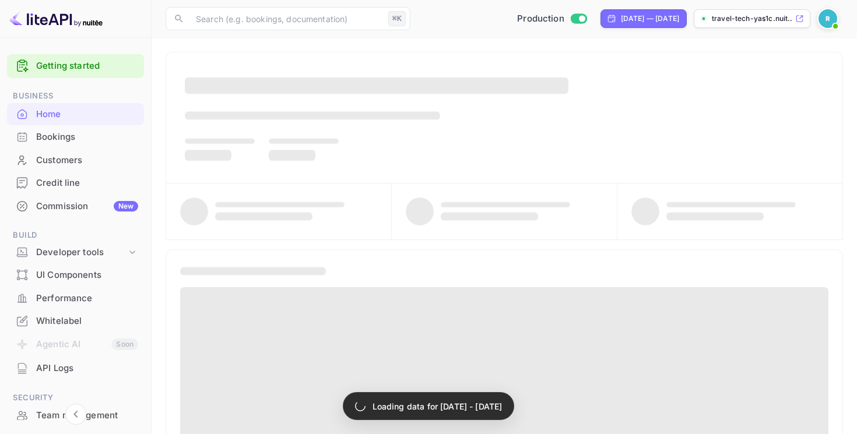 This screenshot has height=434, width=857. What do you see at coordinates (75, 114) in the screenshot?
I see `a: Home` at bounding box center [75, 114].